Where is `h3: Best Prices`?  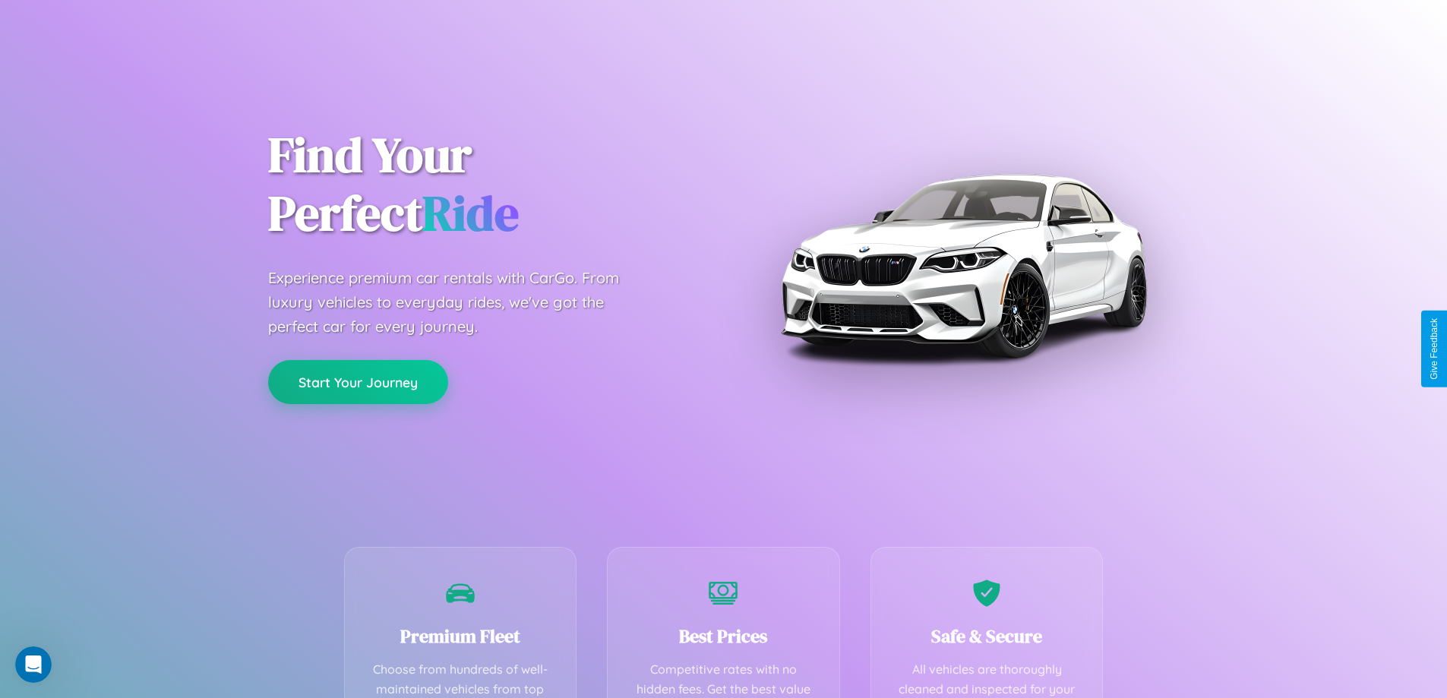
h3: Best Prices is located at coordinates (723, 636).